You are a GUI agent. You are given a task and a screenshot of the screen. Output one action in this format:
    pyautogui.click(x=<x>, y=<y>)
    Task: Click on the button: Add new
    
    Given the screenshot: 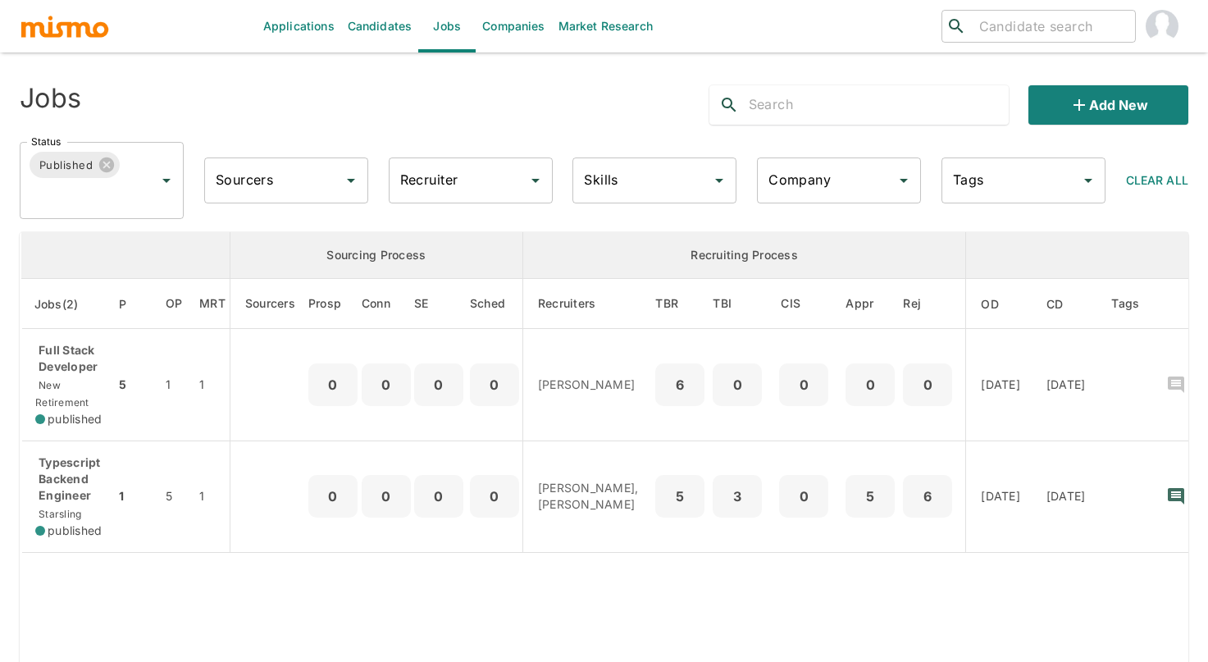 What is the action you would take?
    pyautogui.click(x=1108, y=105)
    